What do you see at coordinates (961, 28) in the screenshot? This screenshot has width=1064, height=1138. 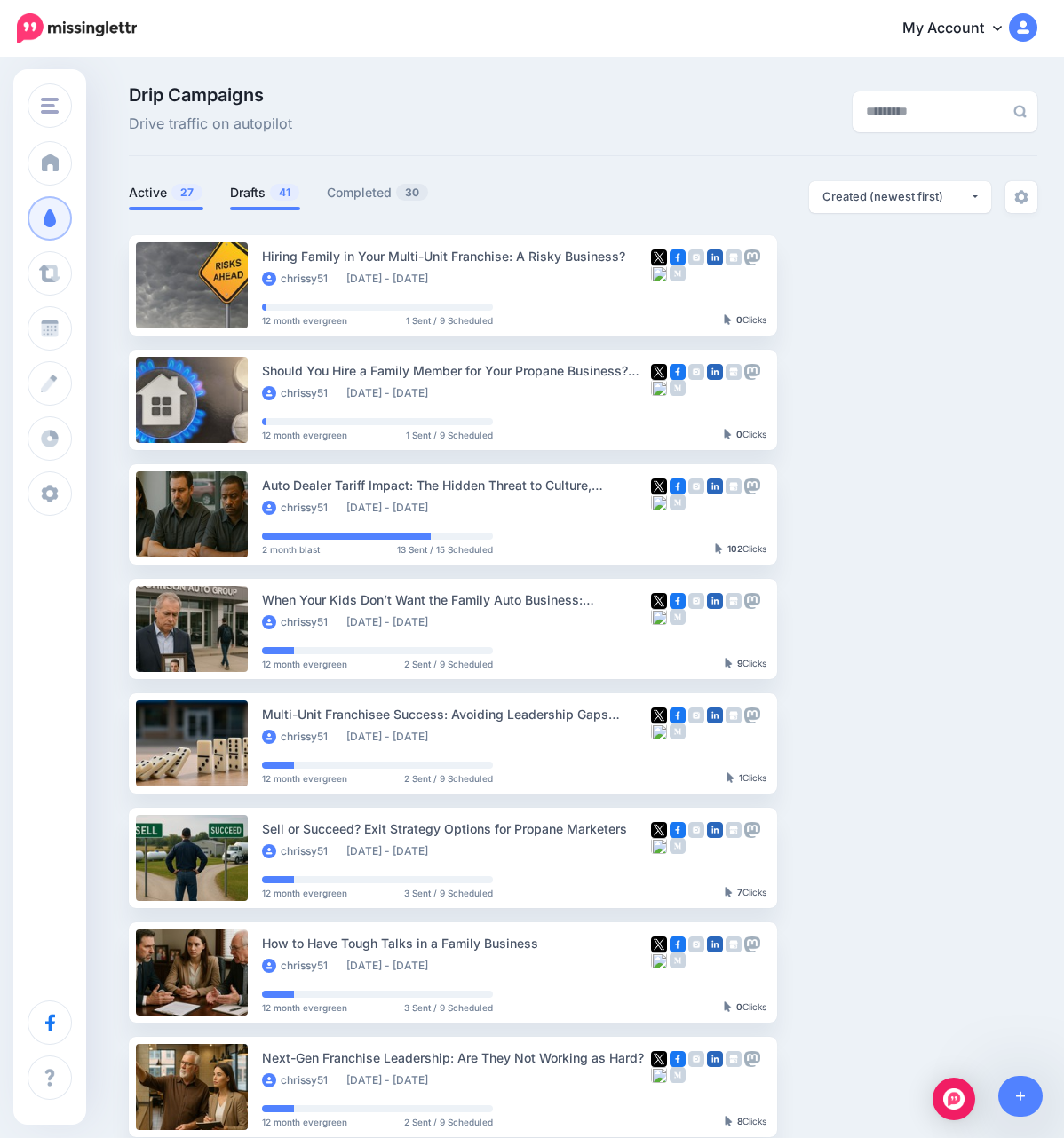 I see `a: My Account` at bounding box center [961, 28].